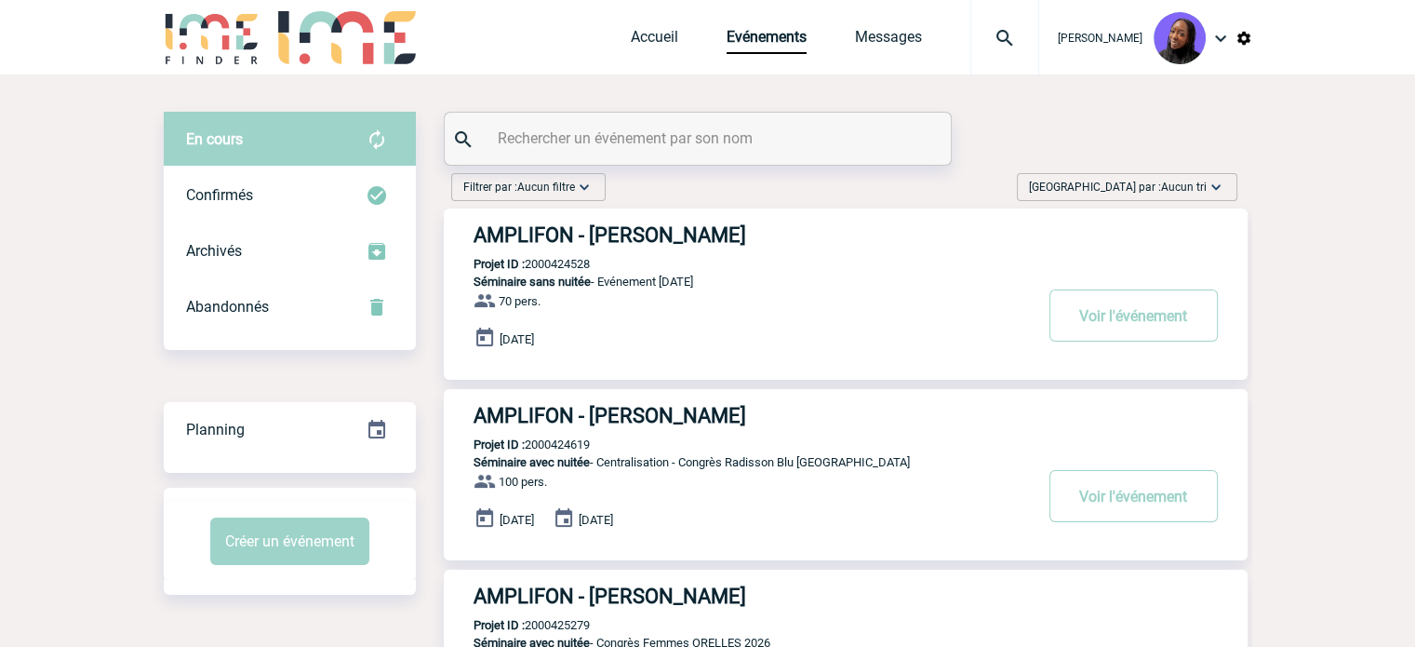  What do you see at coordinates (654, 41) in the screenshot?
I see `a: Accueil` at bounding box center [654, 41].